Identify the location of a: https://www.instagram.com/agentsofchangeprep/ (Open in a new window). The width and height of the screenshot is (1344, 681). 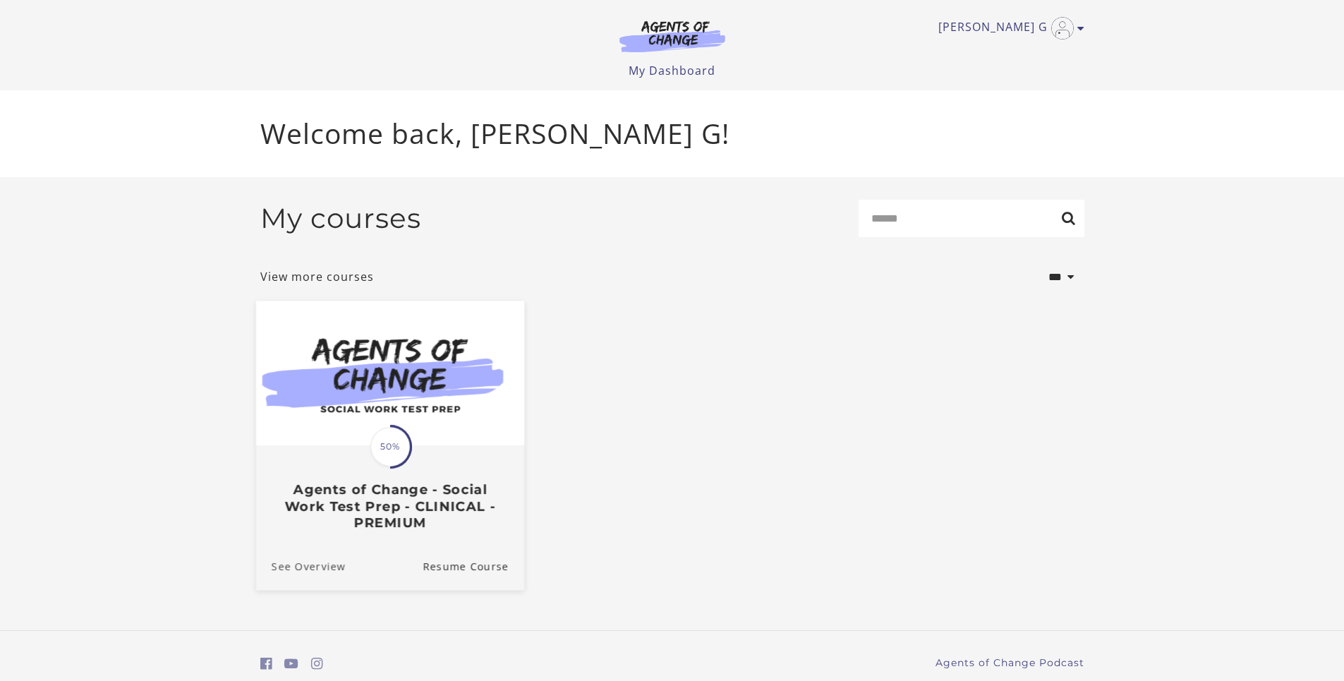
(317, 663).